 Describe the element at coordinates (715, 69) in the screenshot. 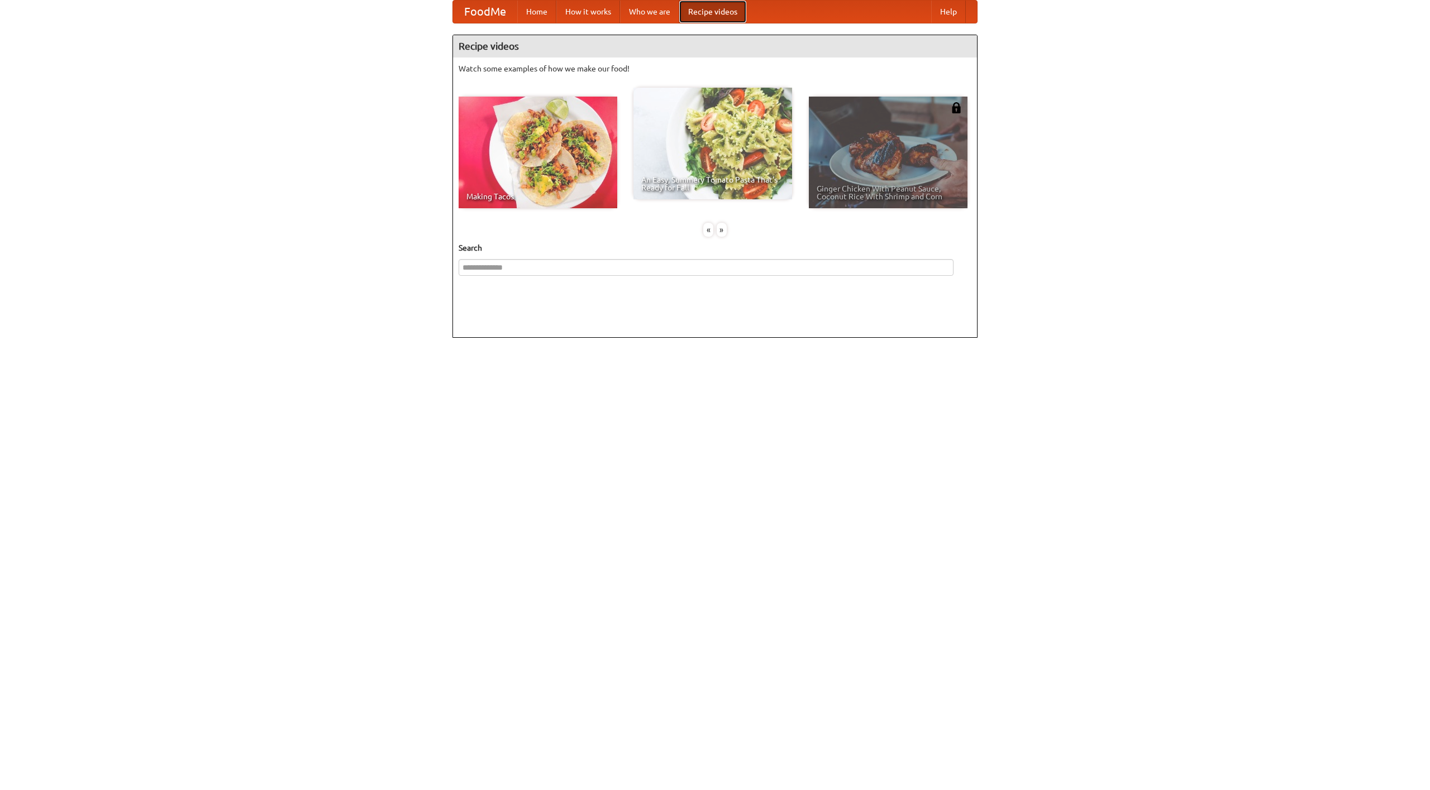

I see `p: Watch some examples of how we make our food!` at that location.